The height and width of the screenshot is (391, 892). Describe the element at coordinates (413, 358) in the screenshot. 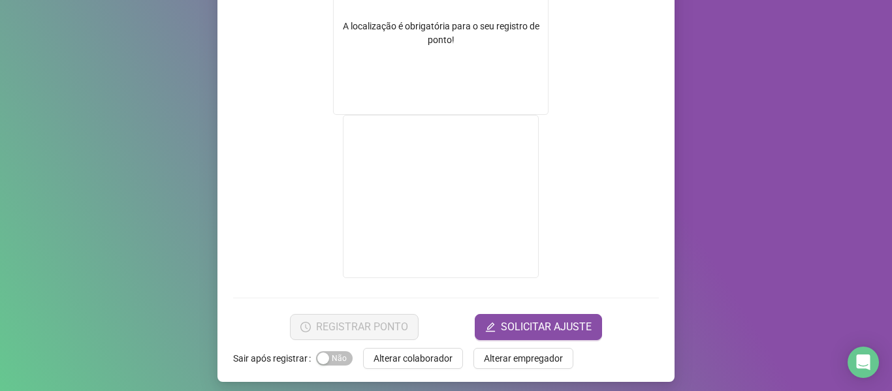

I see `span: Alterar colaborador` at that location.